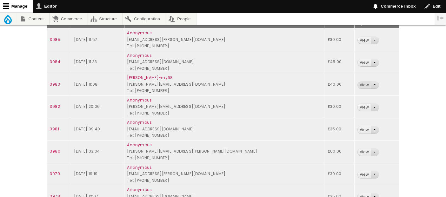 This screenshot has width=446, height=197. Describe the element at coordinates (144, 19) in the screenshot. I see `a: Configuration` at that location.